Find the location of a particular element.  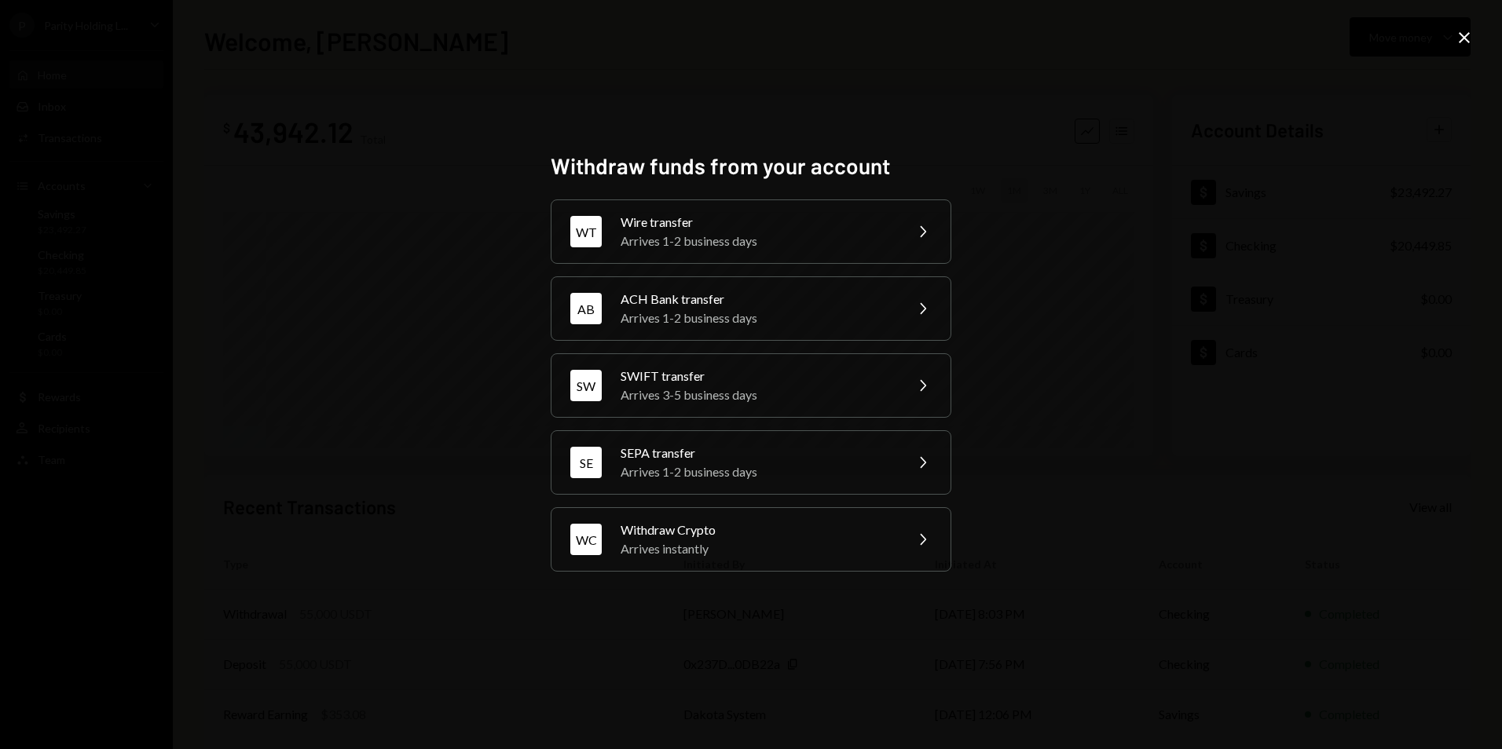

div: Arrives instantly is located at coordinates (757, 549).